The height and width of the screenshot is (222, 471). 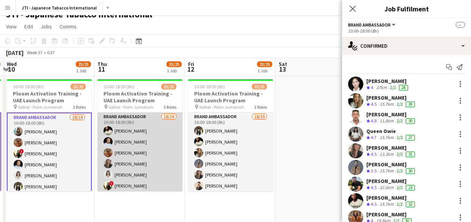 I want to click on div: 11.8km, so click(x=386, y=121).